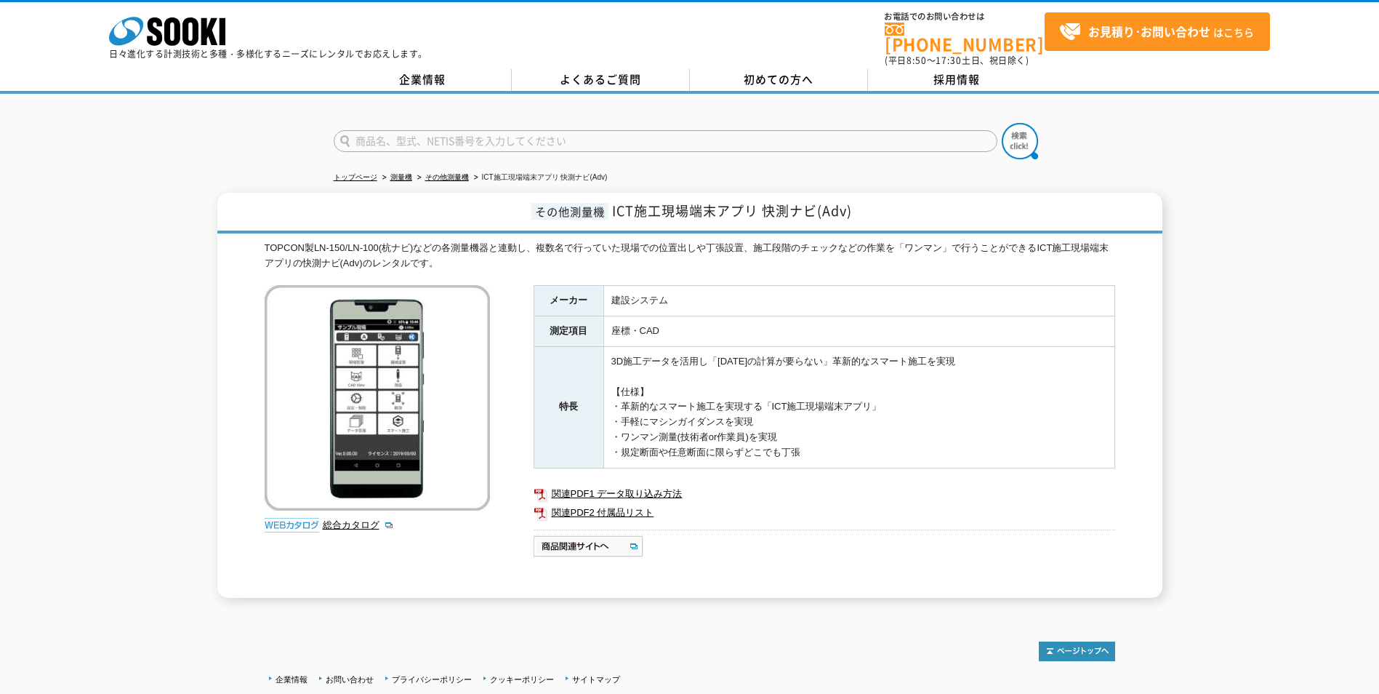 This screenshot has width=1379, height=694. I want to click on span: ICT施工現場端末アプリ 快測ナビ(Adv), so click(732, 210).